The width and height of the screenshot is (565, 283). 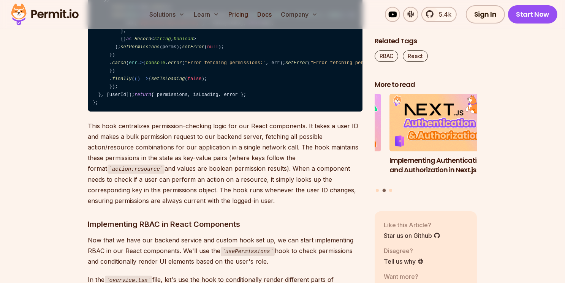 What do you see at coordinates (248, 252) in the screenshot?
I see `code: usePermissions` at bounding box center [248, 252].